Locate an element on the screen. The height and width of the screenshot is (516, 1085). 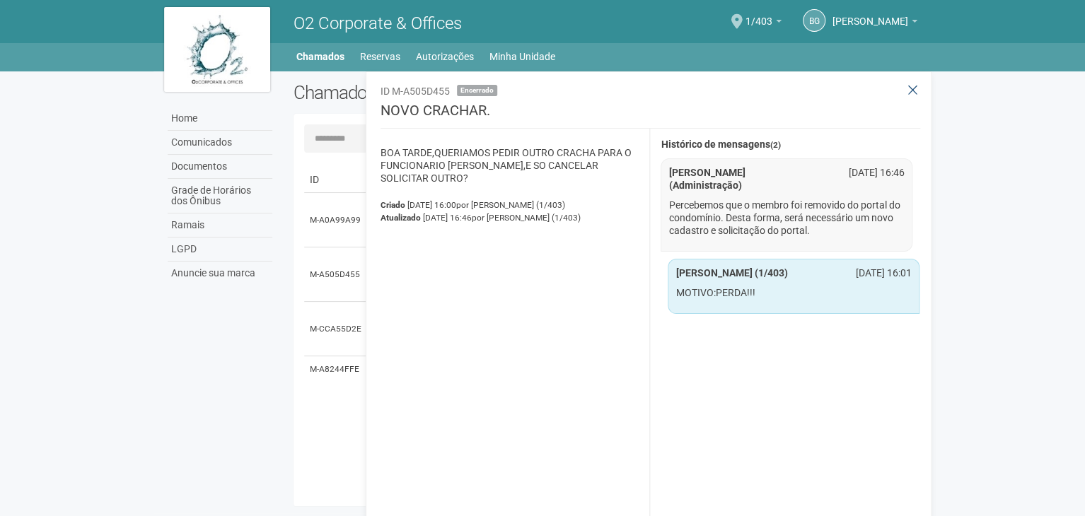
p: MOTIVO:PERDA!!! is located at coordinates (793, 293).